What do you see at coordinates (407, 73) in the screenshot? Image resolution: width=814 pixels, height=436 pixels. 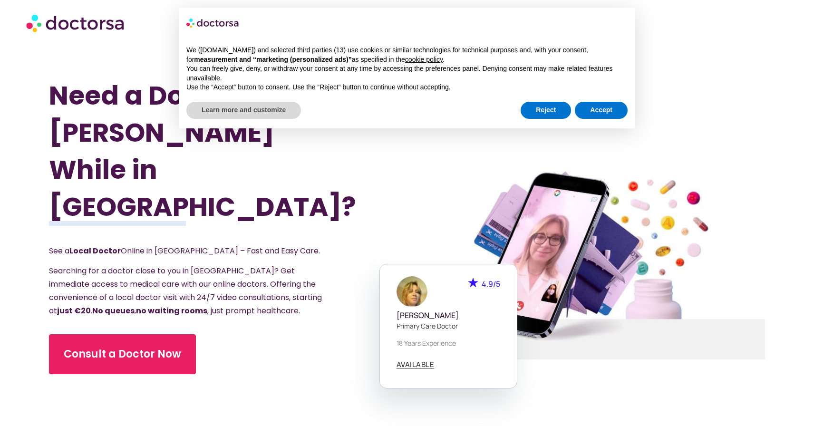 I see `p: You can freely give, deny, or withdraw your consent at any time by accessing the preferences pane...` at bounding box center [407, 73].